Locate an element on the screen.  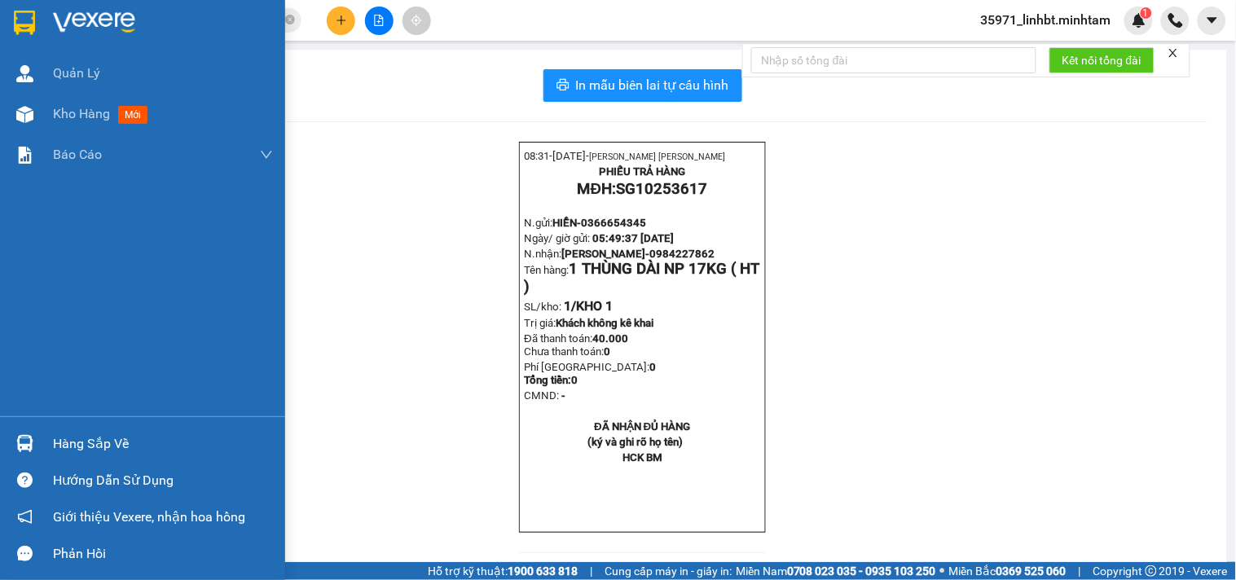
span: Giới thiệu Vexere, nhận hoa hồng is located at coordinates (149, 517).